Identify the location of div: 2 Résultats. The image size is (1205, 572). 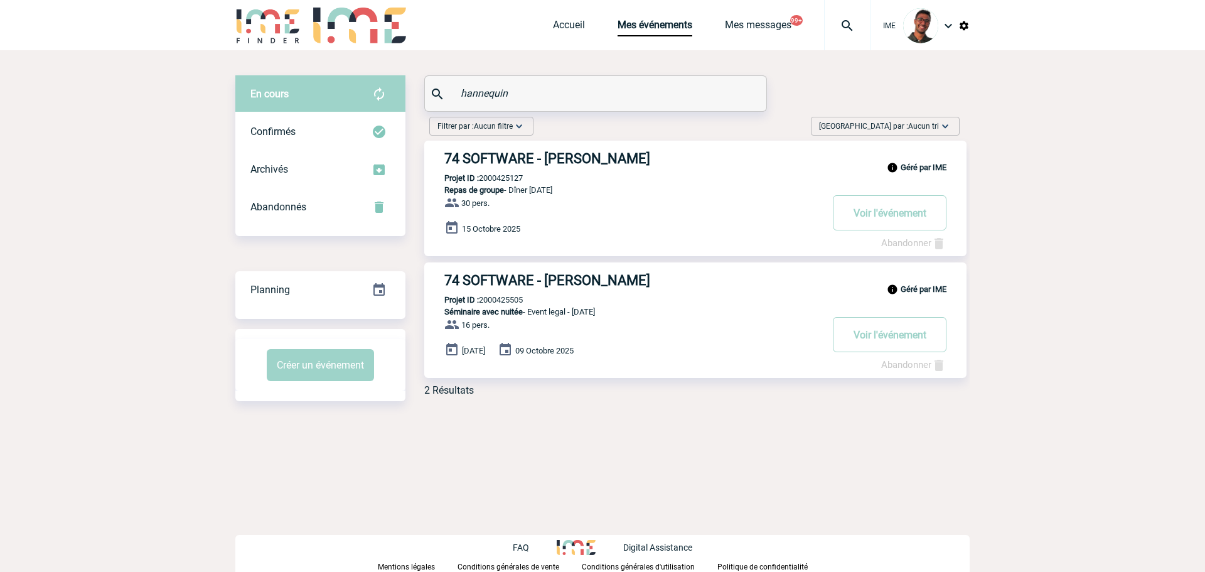
(449, 390).